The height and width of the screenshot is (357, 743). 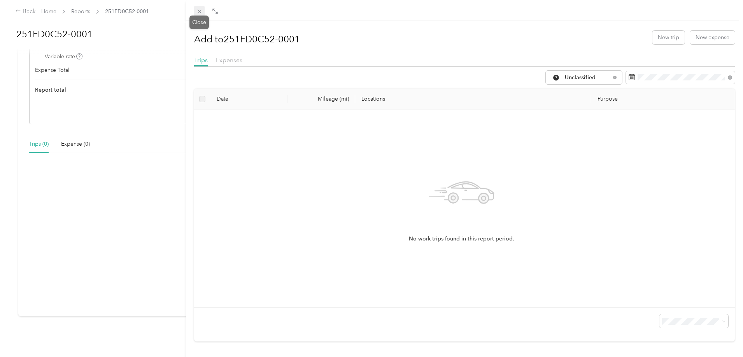 I want to click on span: Unclassified, so click(x=587, y=78).